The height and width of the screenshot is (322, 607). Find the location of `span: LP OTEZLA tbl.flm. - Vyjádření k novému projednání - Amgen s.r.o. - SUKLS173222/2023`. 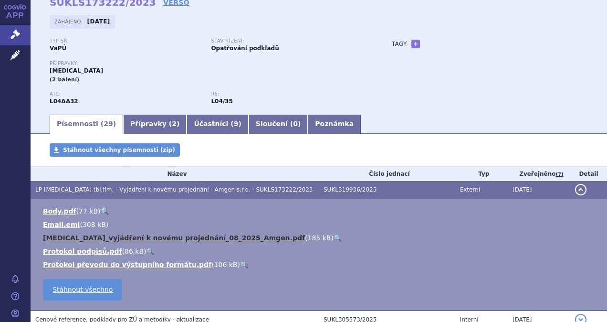

span: LP OTEZLA tbl.flm. - Vyjádření k novému projednání - Amgen s.r.o. - SUKLS173222/2023 is located at coordinates (174, 190).